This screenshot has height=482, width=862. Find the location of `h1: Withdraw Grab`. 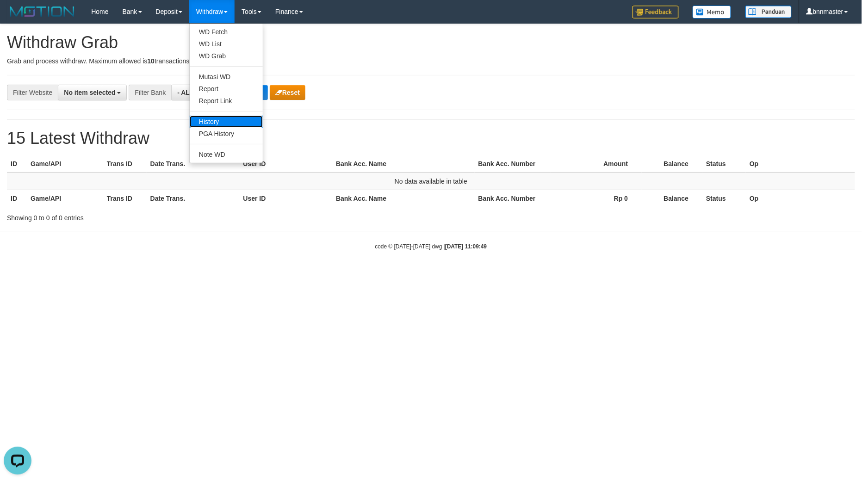

h1: Withdraw Grab is located at coordinates (431, 43).